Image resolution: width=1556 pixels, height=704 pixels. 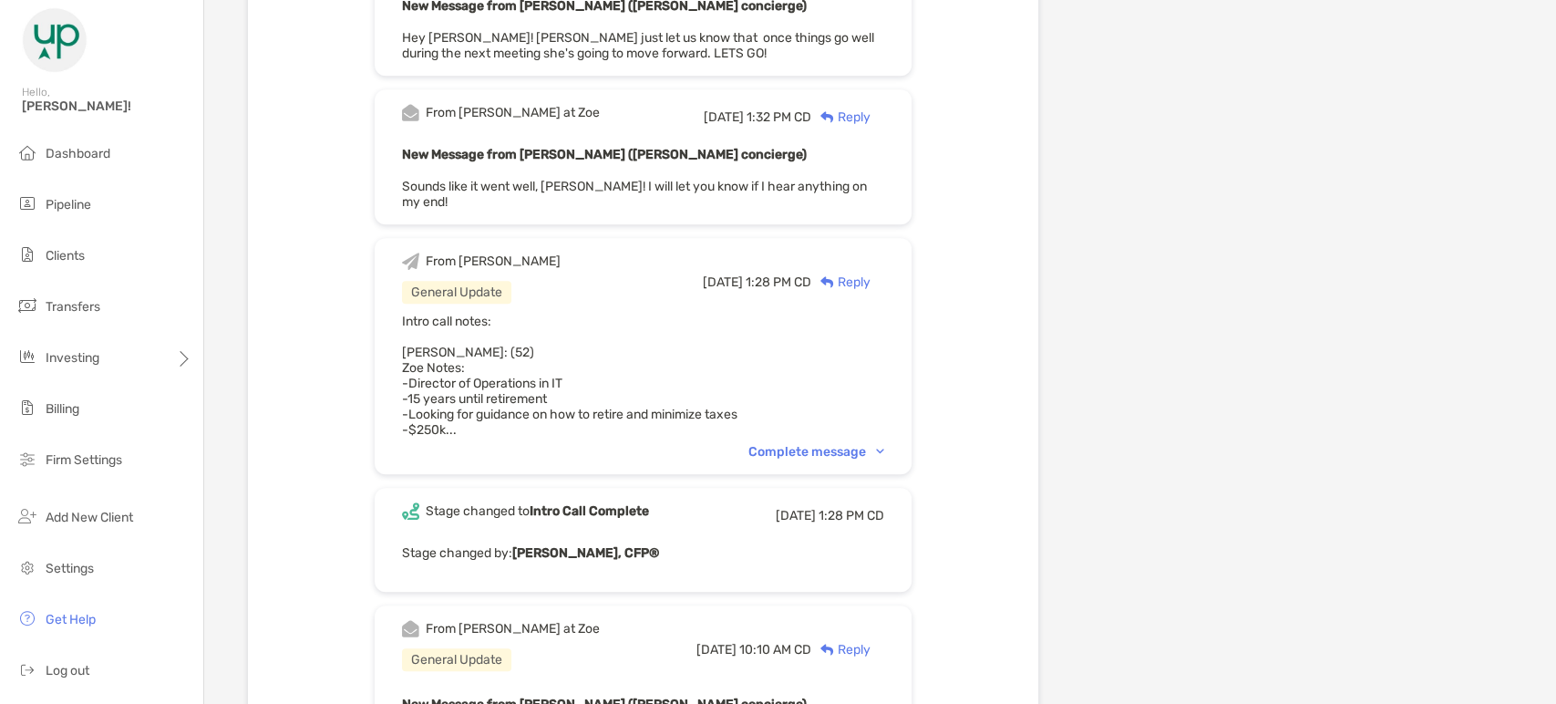 I want to click on span: Settings, so click(x=69, y=568).